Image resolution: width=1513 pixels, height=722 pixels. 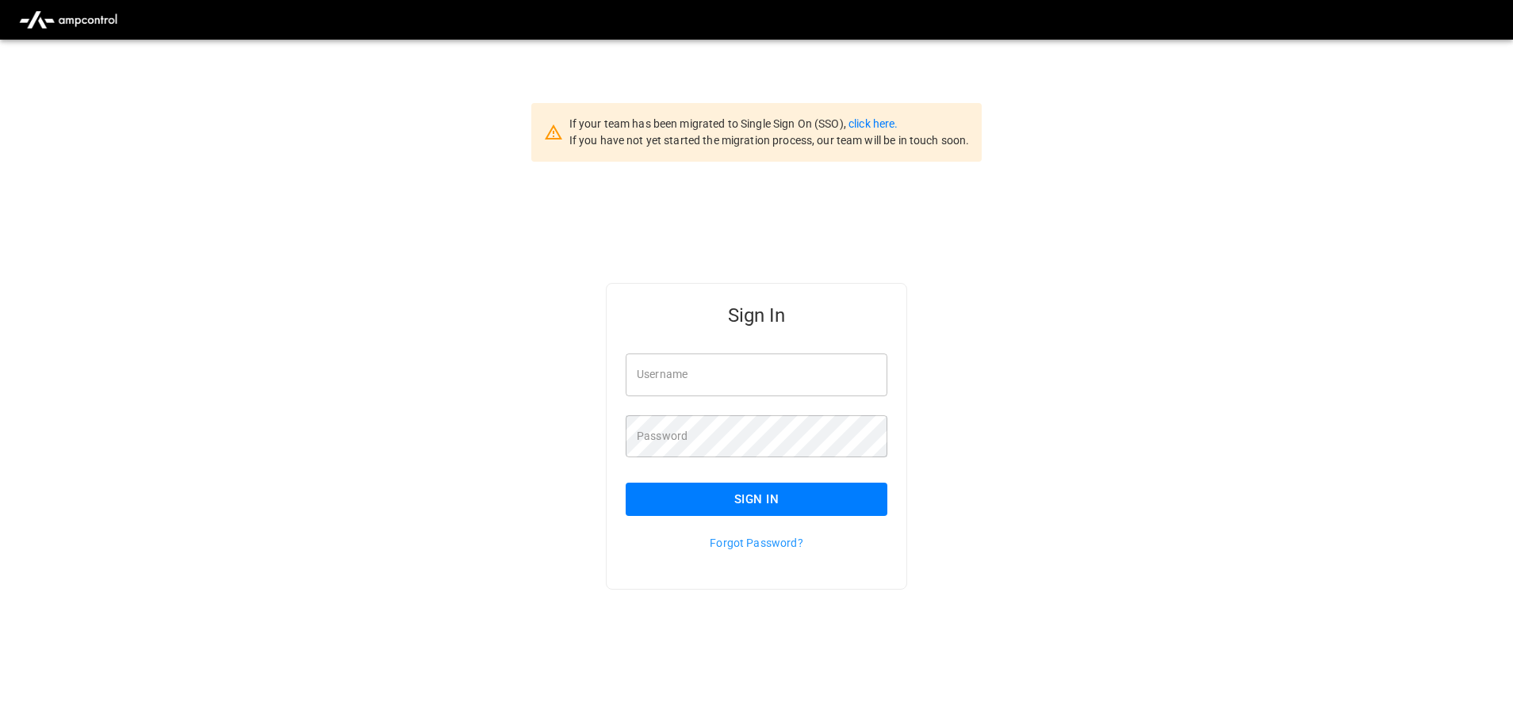 What do you see at coordinates (757, 500) in the screenshot?
I see `button: Sign In` at bounding box center [757, 500].